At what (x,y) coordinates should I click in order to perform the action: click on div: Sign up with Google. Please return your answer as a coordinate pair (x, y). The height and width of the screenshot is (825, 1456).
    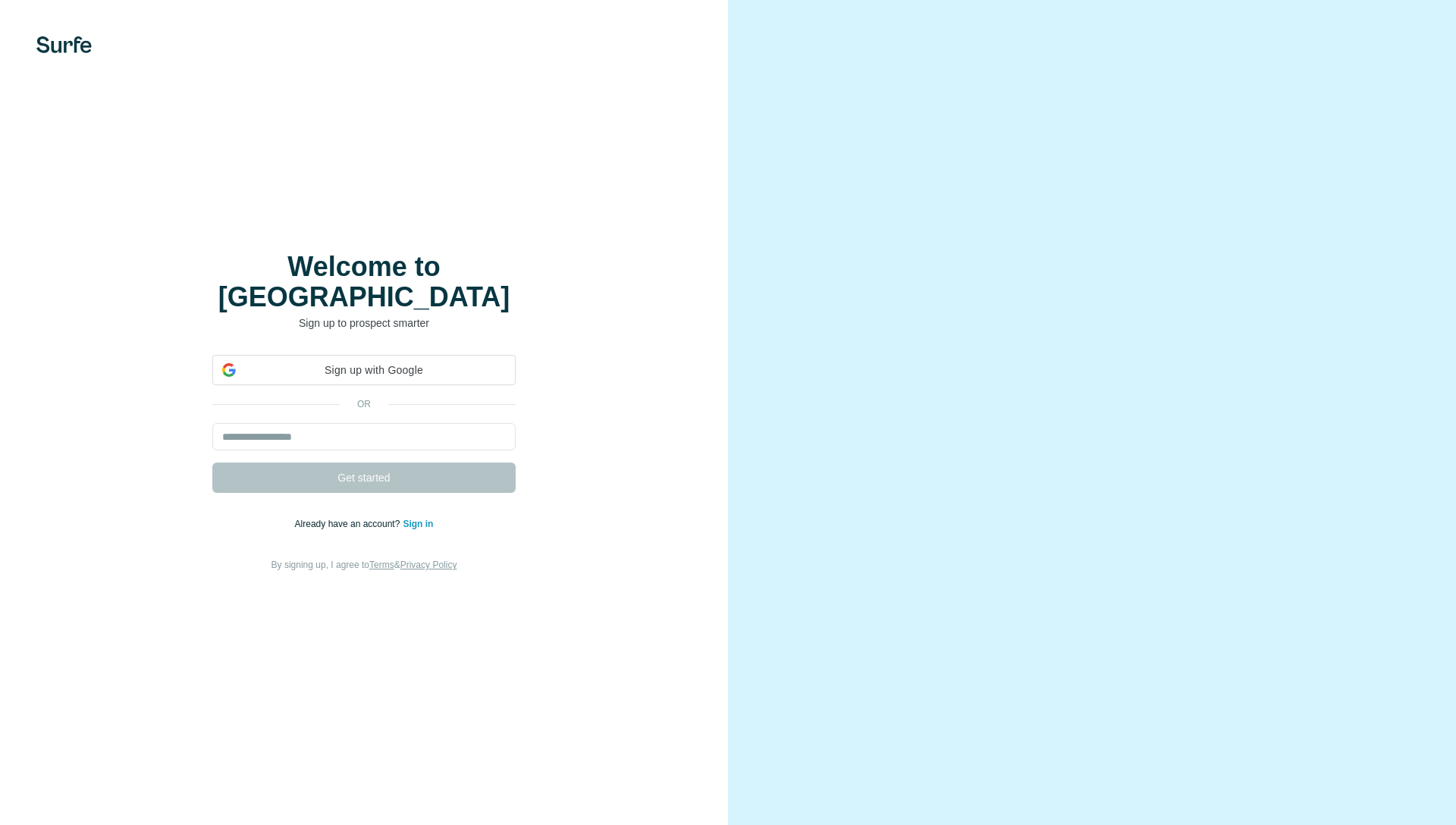
    Looking at the image, I should click on (364, 370).